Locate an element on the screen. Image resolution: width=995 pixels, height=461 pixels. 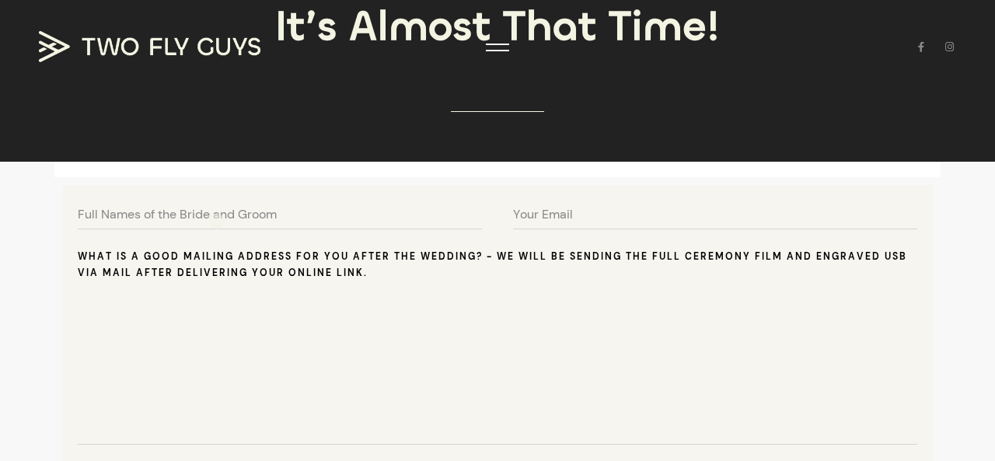
a: TWO FLY GUYS MEDIA TWO FLY GUYS MEDIA is located at coordinates (155, 47).